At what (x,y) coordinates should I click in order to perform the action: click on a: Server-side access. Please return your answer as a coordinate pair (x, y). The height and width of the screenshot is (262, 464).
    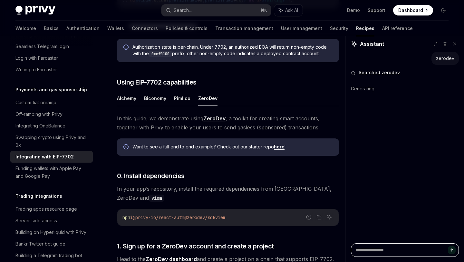
    Looking at the image, I should click on (52, 220).